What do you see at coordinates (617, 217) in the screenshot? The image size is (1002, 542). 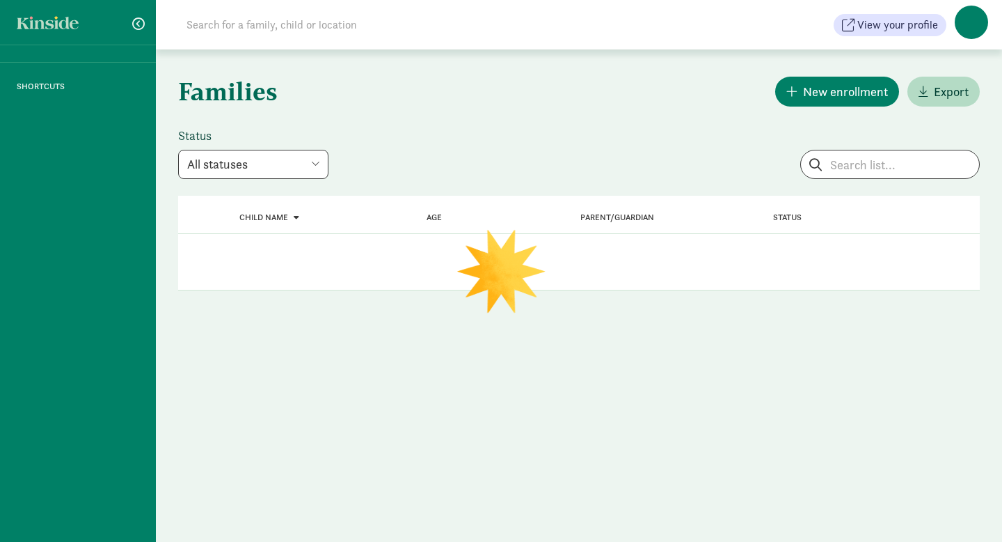 I see `a: Parent/Guardian` at bounding box center [617, 217].